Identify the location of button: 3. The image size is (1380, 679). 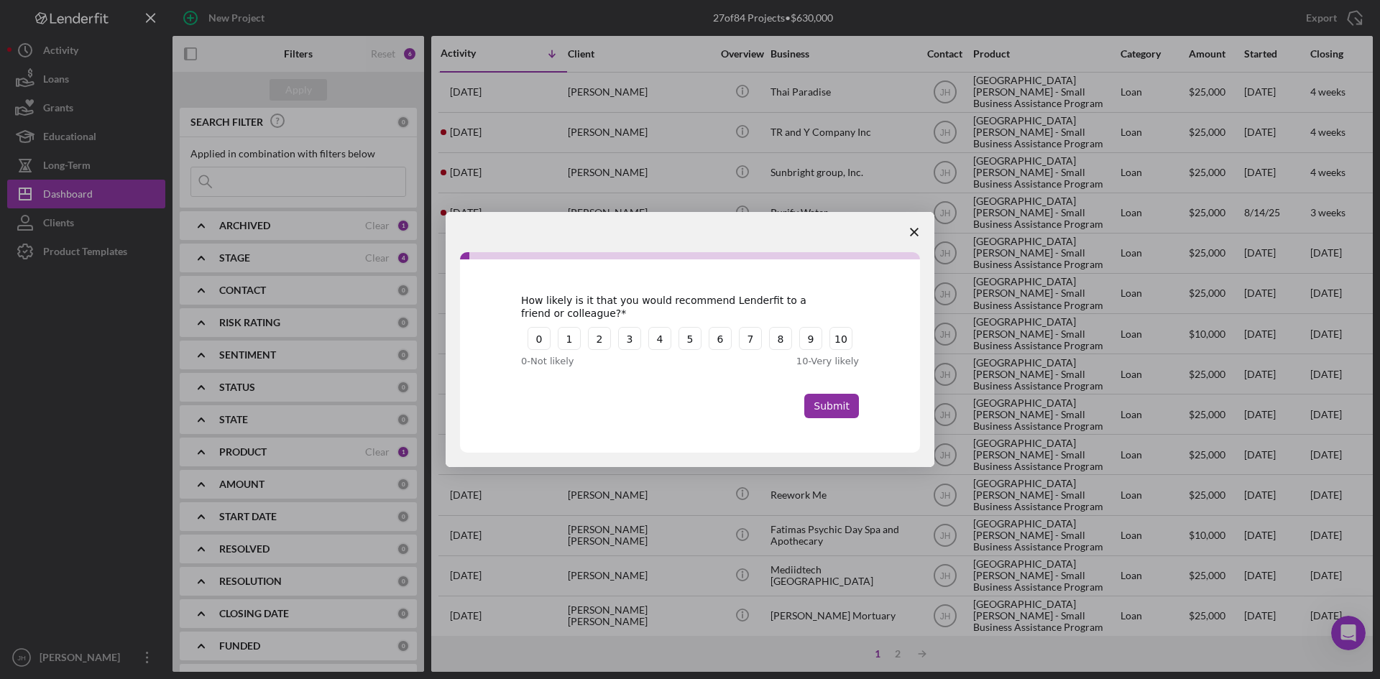
(630, 339).